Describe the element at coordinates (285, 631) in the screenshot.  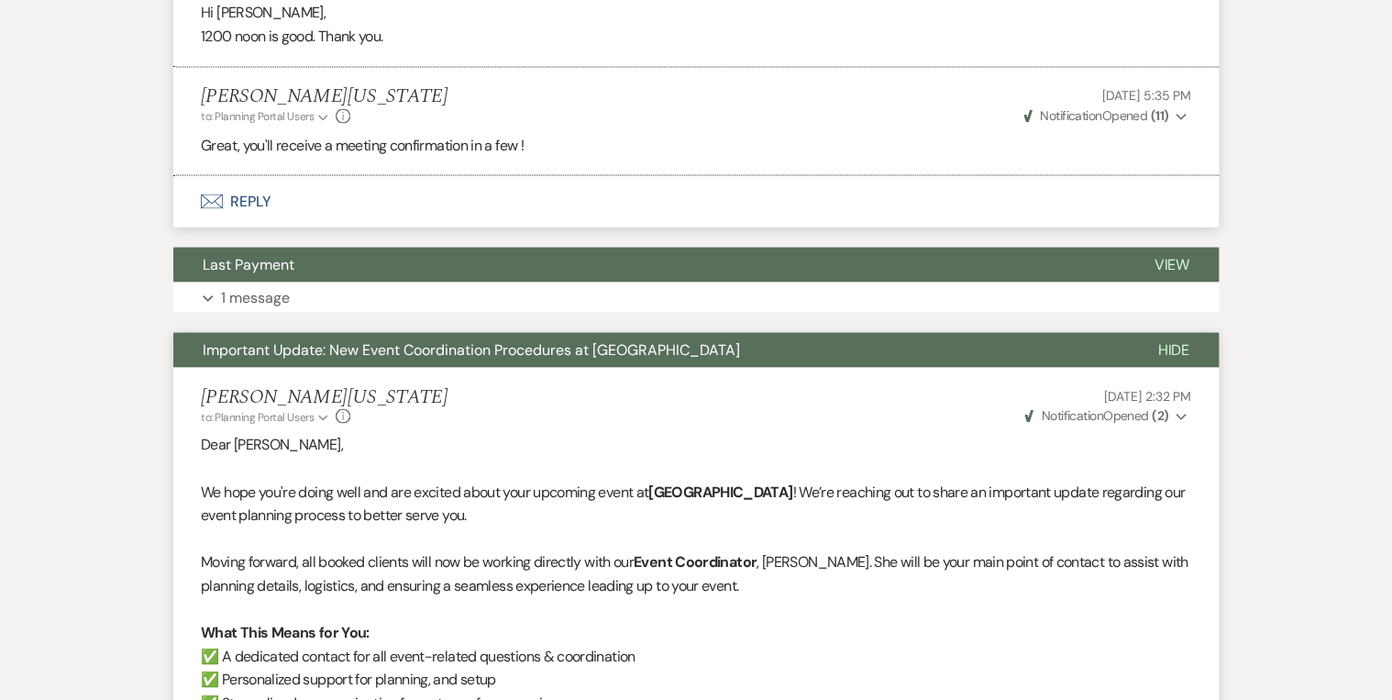
I see `strong: What This Means for You:` at that location.